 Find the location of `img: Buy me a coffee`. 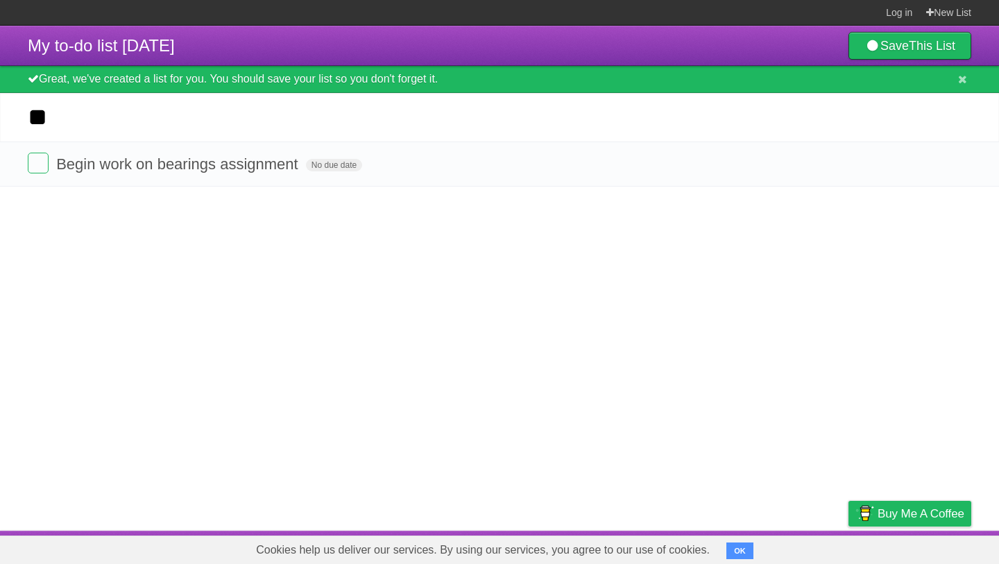

img: Buy me a coffee is located at coordinates (865, 513).